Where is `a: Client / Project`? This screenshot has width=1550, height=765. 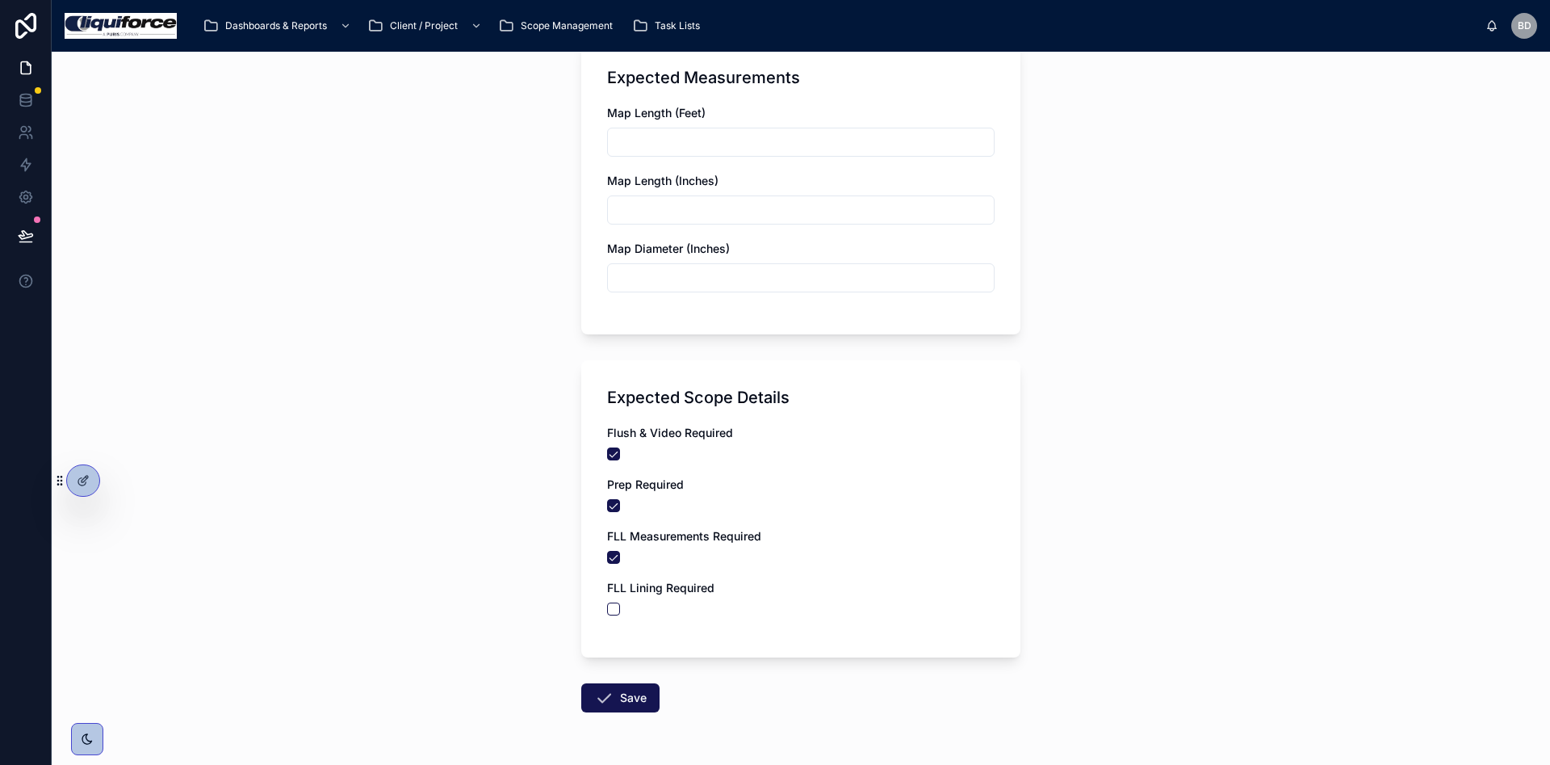 a: Client / Project is located at coordinates (426, 26).